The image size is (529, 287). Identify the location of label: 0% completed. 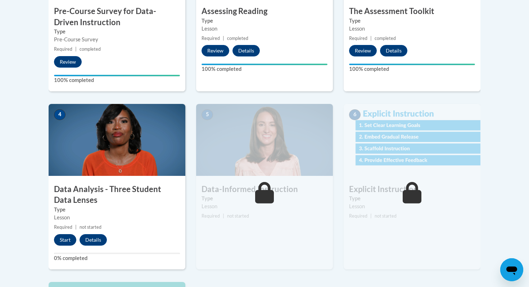
(117, 258).